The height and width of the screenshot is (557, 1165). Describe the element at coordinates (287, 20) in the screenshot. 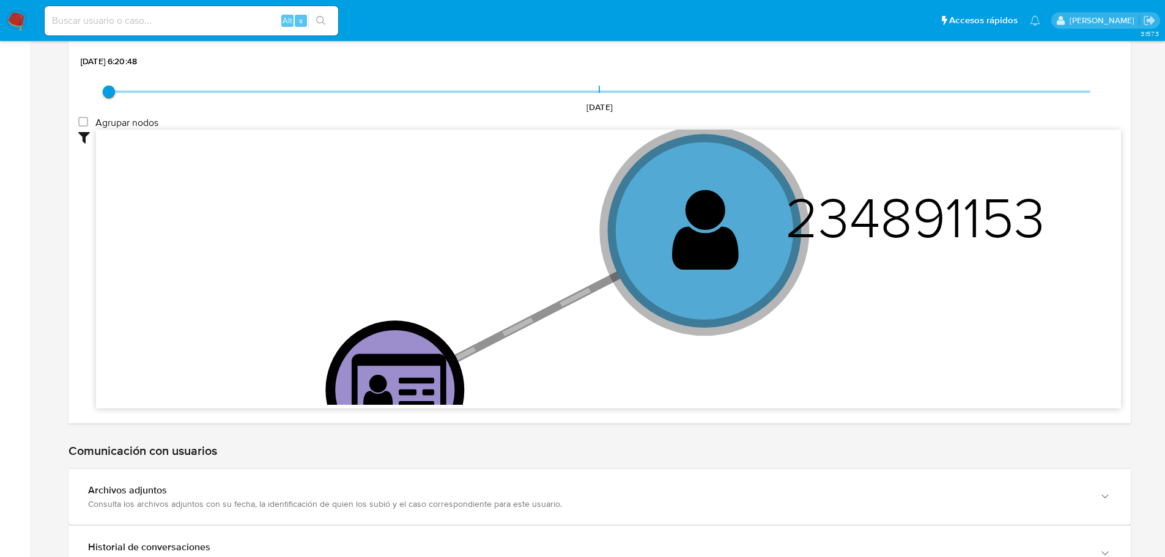

I see `span: Alt` at that location.